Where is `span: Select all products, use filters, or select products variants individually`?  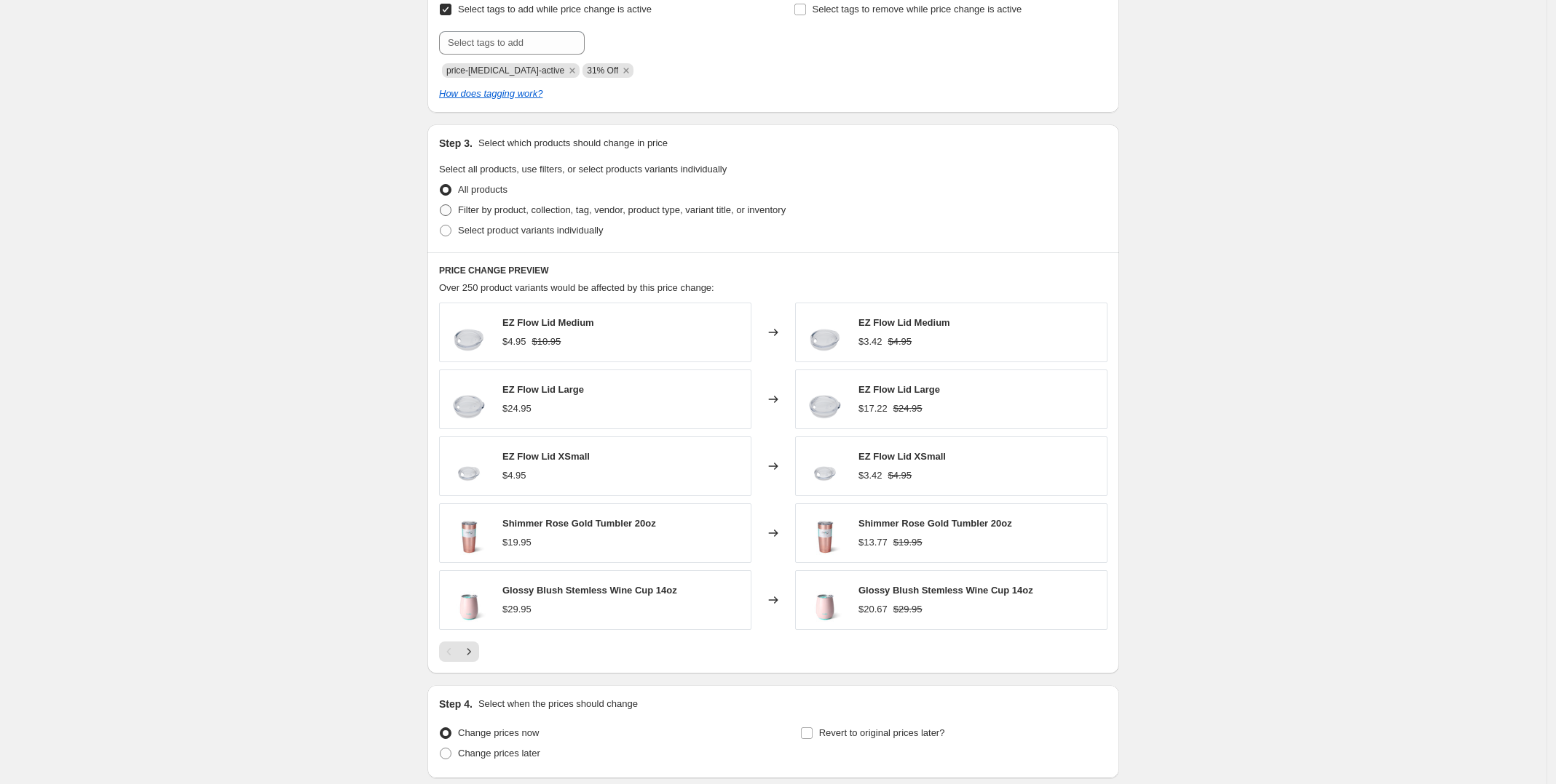 span: Select all products, use filters, or select products variants individually is located at coordinates (582, 168).